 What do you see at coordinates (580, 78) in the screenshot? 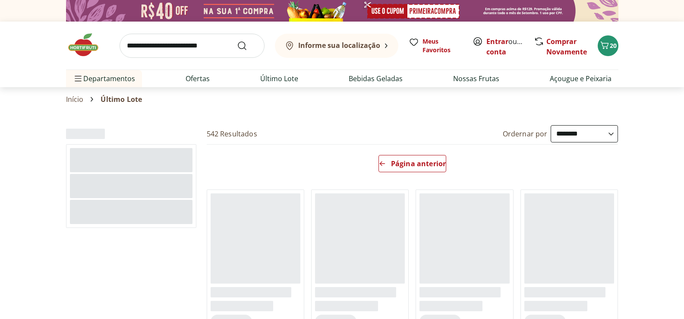
I see `a: Açougue e Peixaria` at bounding box center [580, 78].